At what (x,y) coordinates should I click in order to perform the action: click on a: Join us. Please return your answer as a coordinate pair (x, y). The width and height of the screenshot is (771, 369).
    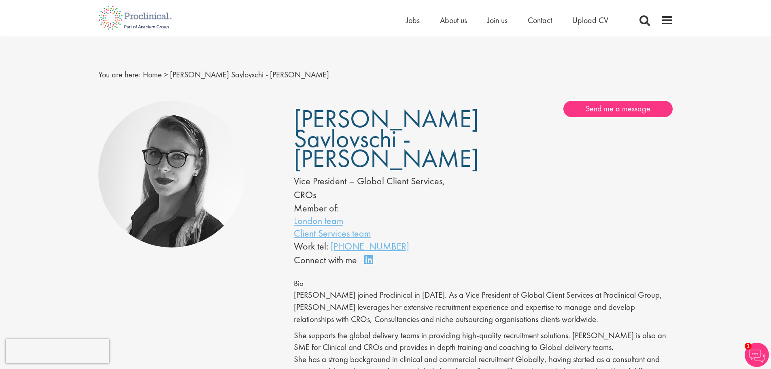
    Looking at the image, I should click on (498, 20).